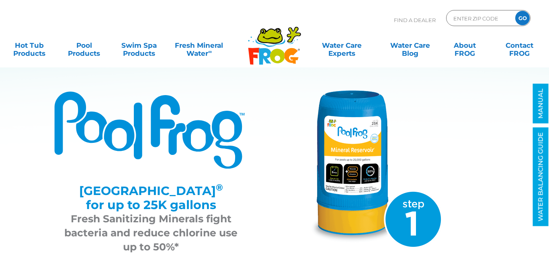  Describe the element at coordinates (541, 177) in the screenshot. I see `a: WATER BALANCING GUIDE` at that location.